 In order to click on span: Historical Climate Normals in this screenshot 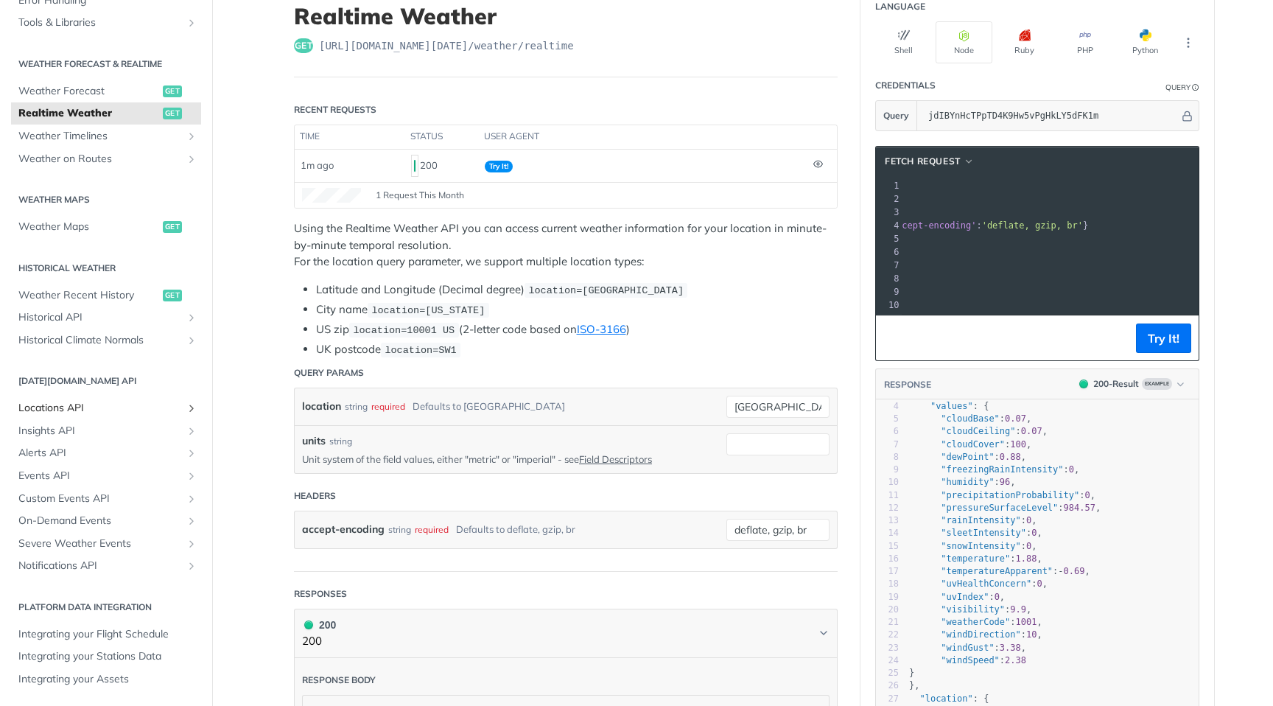, I will do `click(100, 340)`.